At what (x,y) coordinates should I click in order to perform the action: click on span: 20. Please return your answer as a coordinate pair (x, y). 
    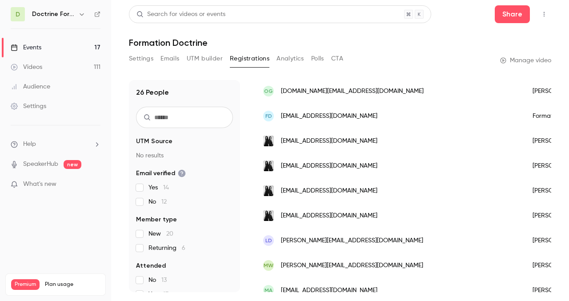
    Looking at the image, I should click on (170, 234).